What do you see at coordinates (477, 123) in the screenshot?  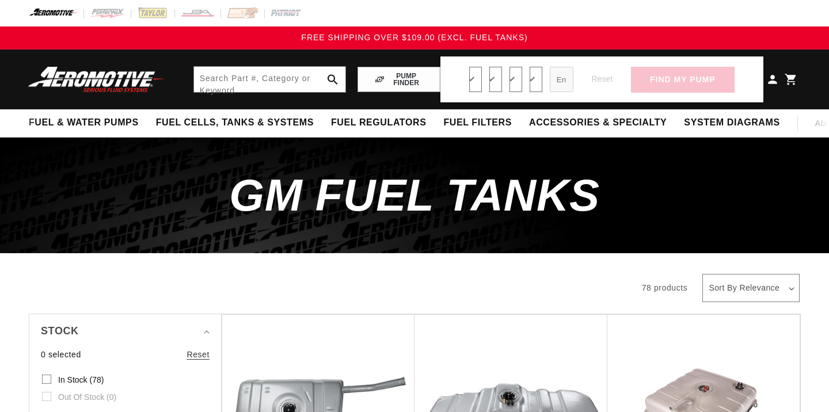 I see `span: Fuel Filters` at bounding box center [477, 123].